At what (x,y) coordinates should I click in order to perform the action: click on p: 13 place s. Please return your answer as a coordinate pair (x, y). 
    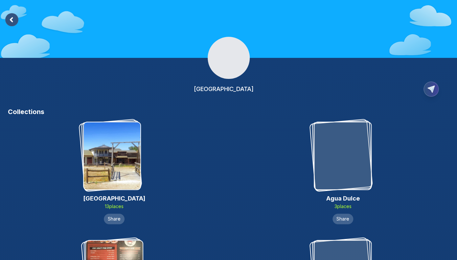
    Looking at the image, I should click on (114, 206).